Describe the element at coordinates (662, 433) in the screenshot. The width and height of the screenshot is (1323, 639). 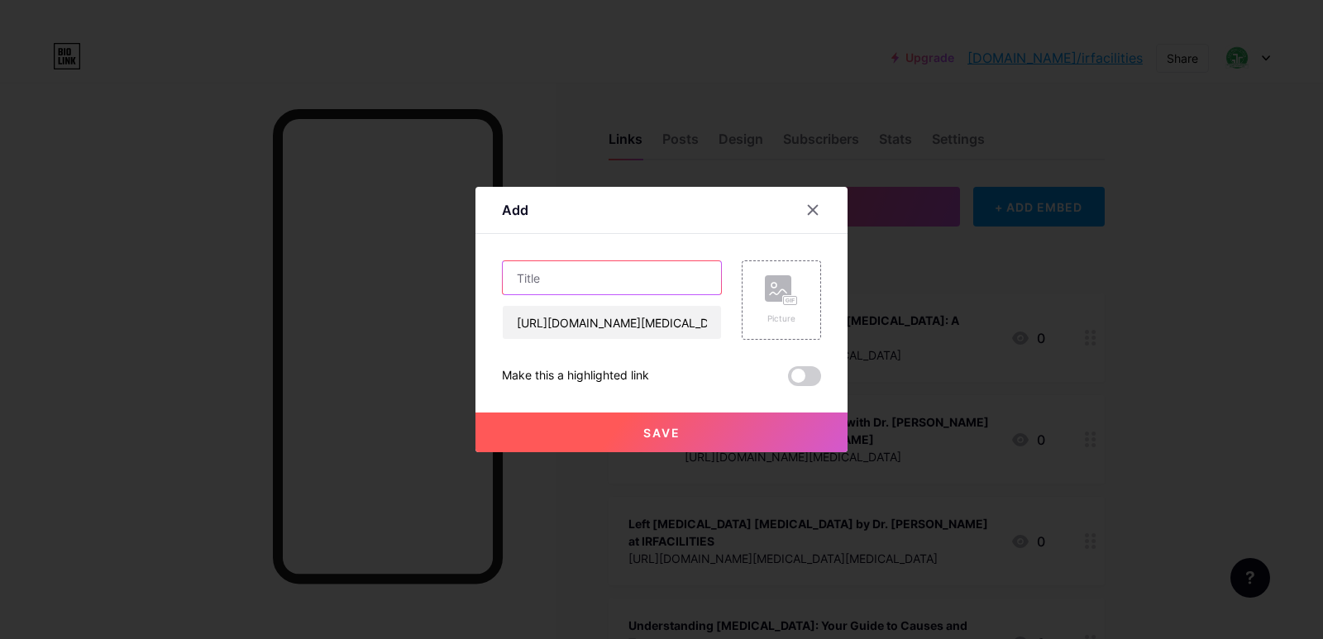
I see `button: Save` at that location.